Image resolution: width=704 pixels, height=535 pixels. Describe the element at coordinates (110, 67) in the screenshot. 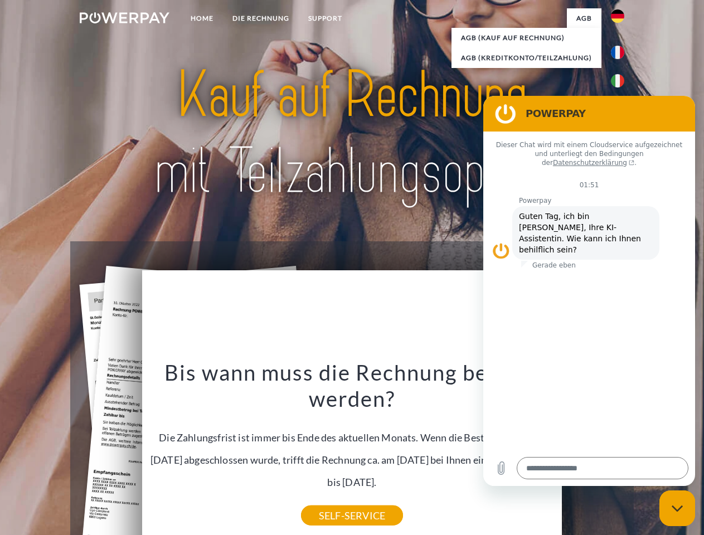

I see `a: Datenschutzerklärung(wird in einer neuen Registerkarte geöffnet)` at that location.